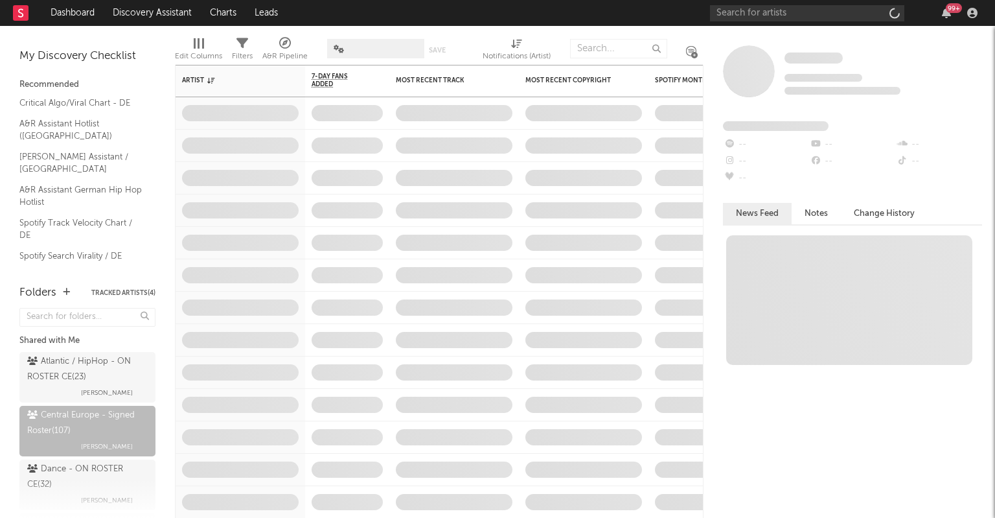 This screenshot has height=518, width=995. I want to click on div: Spotify Monthly Listeners, so click(703, 80).